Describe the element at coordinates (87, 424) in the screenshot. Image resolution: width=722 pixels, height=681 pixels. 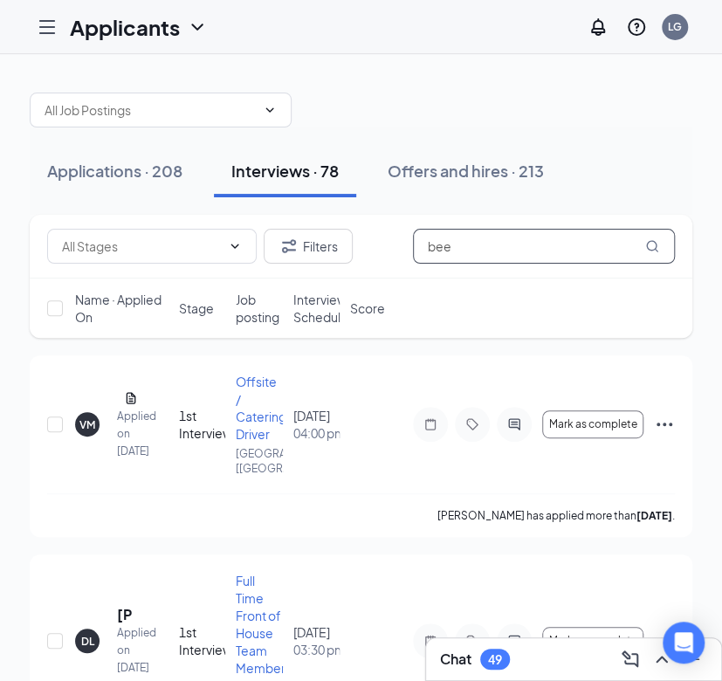
I see `div: VM` at that location.